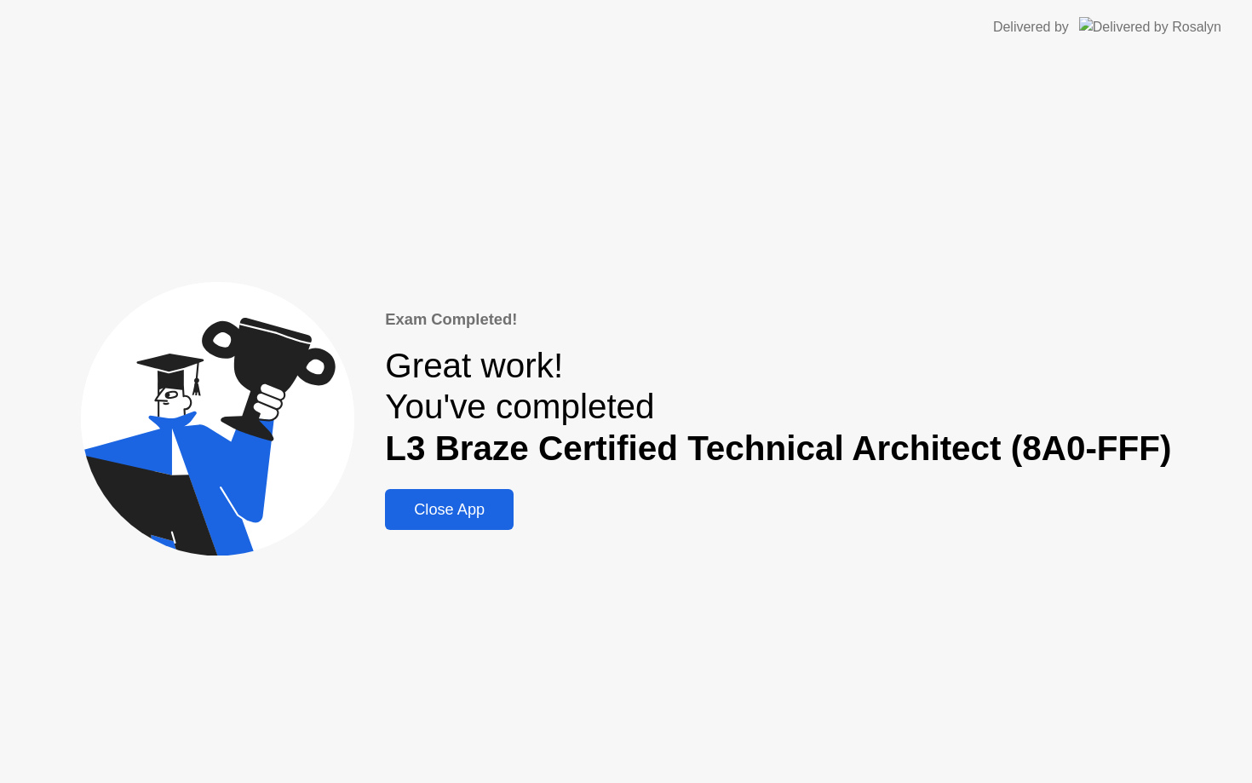  I want to click on div: Delivered by, so click(1031, 27).